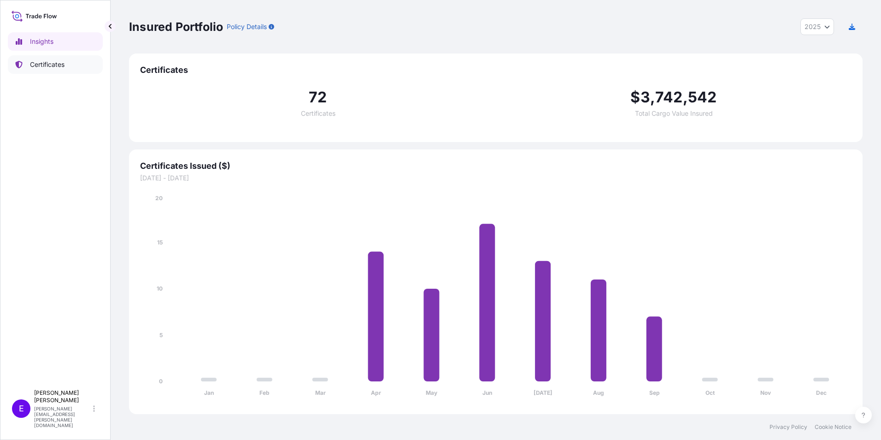  Describe the element at coordinates (265, 392) in the screenshot. I see `tspan: Feb` at that location.